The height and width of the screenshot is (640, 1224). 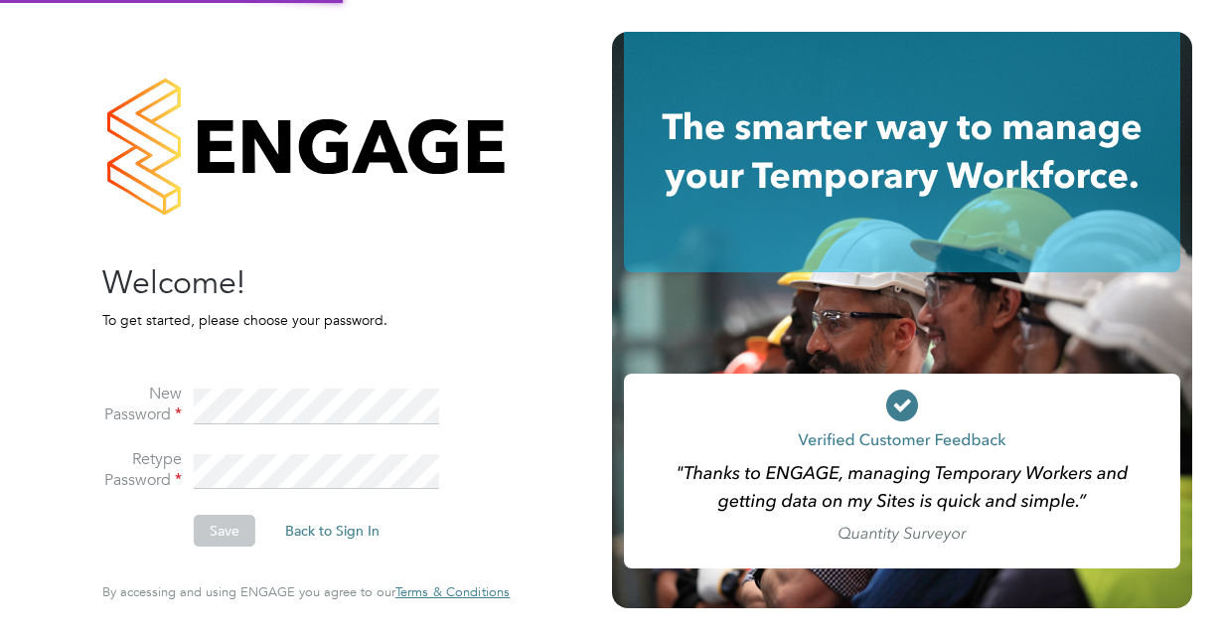 I want to click on h2: Welcome!, so click(x=296, y=283).